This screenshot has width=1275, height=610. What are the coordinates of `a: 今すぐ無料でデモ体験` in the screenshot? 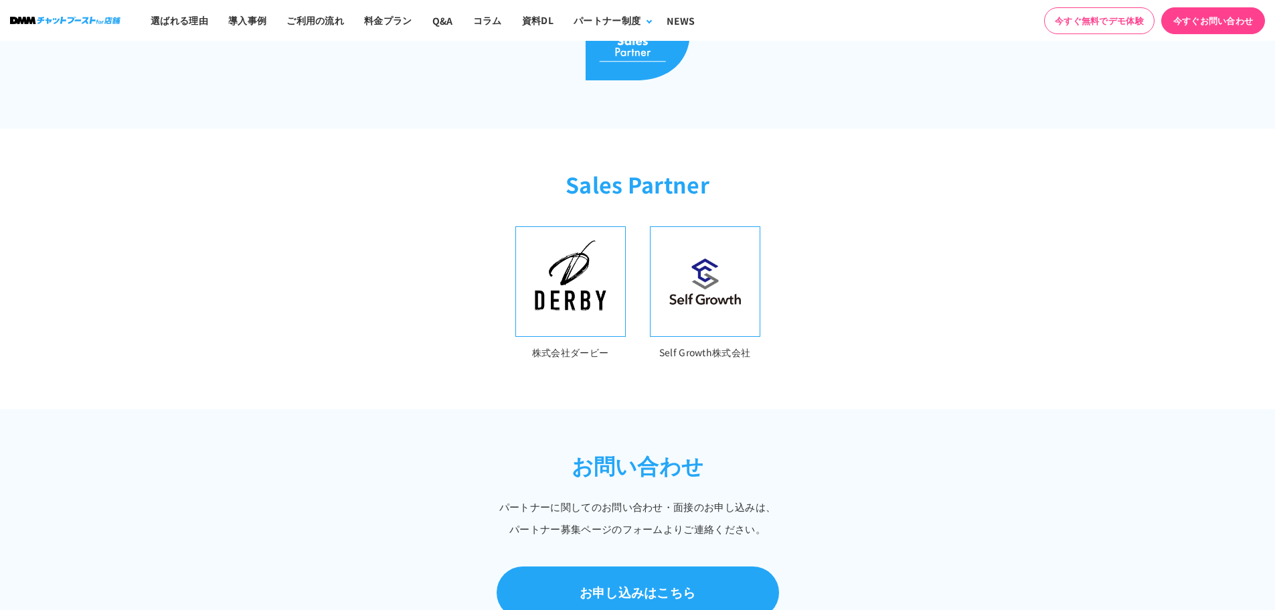 It's located at (1099, 21).